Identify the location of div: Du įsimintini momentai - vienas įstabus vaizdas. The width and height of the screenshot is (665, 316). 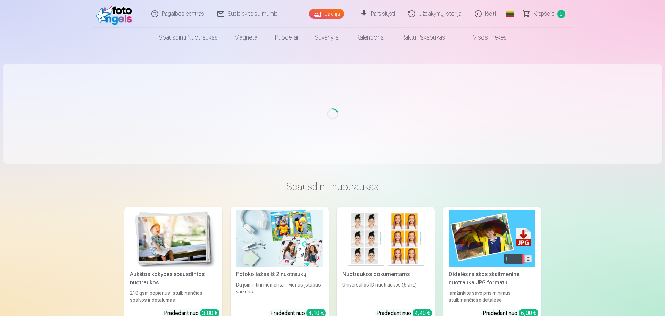
(280, 293).